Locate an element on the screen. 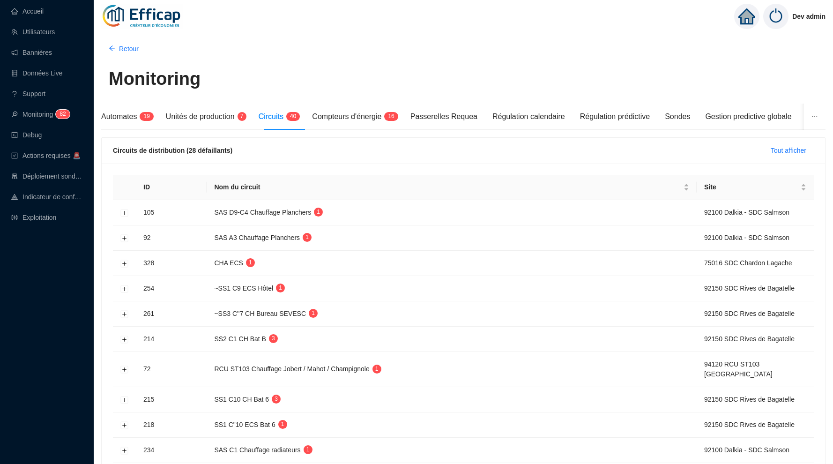  span: 4 is located at coordinates (291, 116).